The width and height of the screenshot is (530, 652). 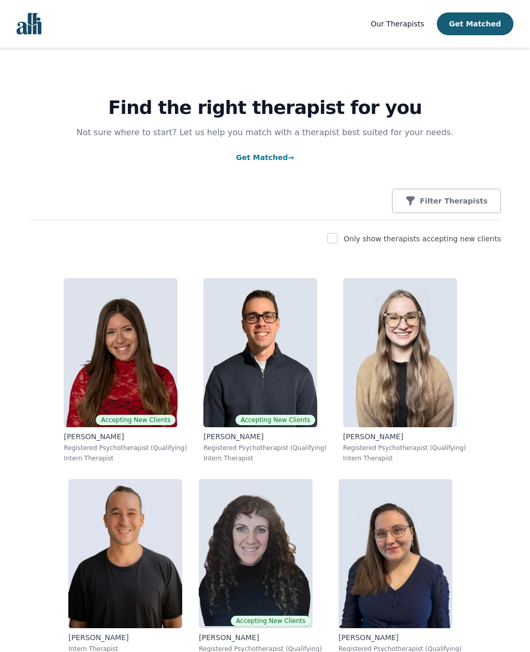 What do you see at coordinates (121, 353) in the screenshot?
I see `img: Alisha_Levine` at bounding box center [121, 353].